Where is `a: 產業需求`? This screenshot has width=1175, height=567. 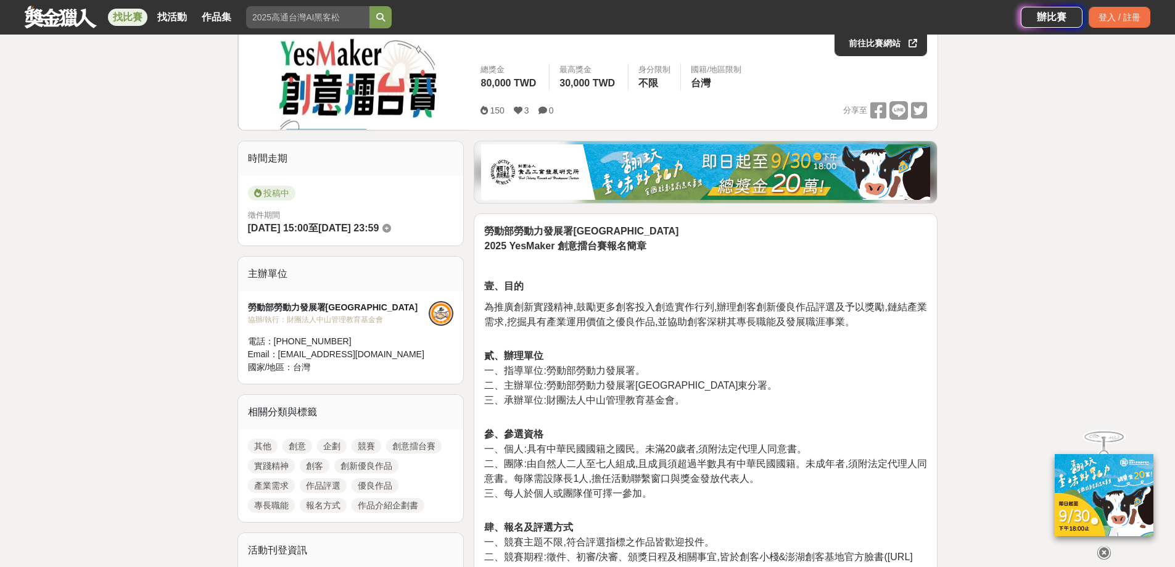 a: 產業需求 is located at coordinates (271, 485).